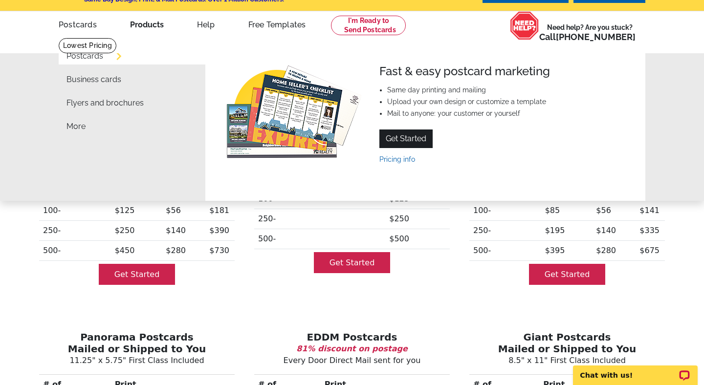  I want to click on h3: Panorama Postcards Mailed or Shipped to You, so click(137, 343).